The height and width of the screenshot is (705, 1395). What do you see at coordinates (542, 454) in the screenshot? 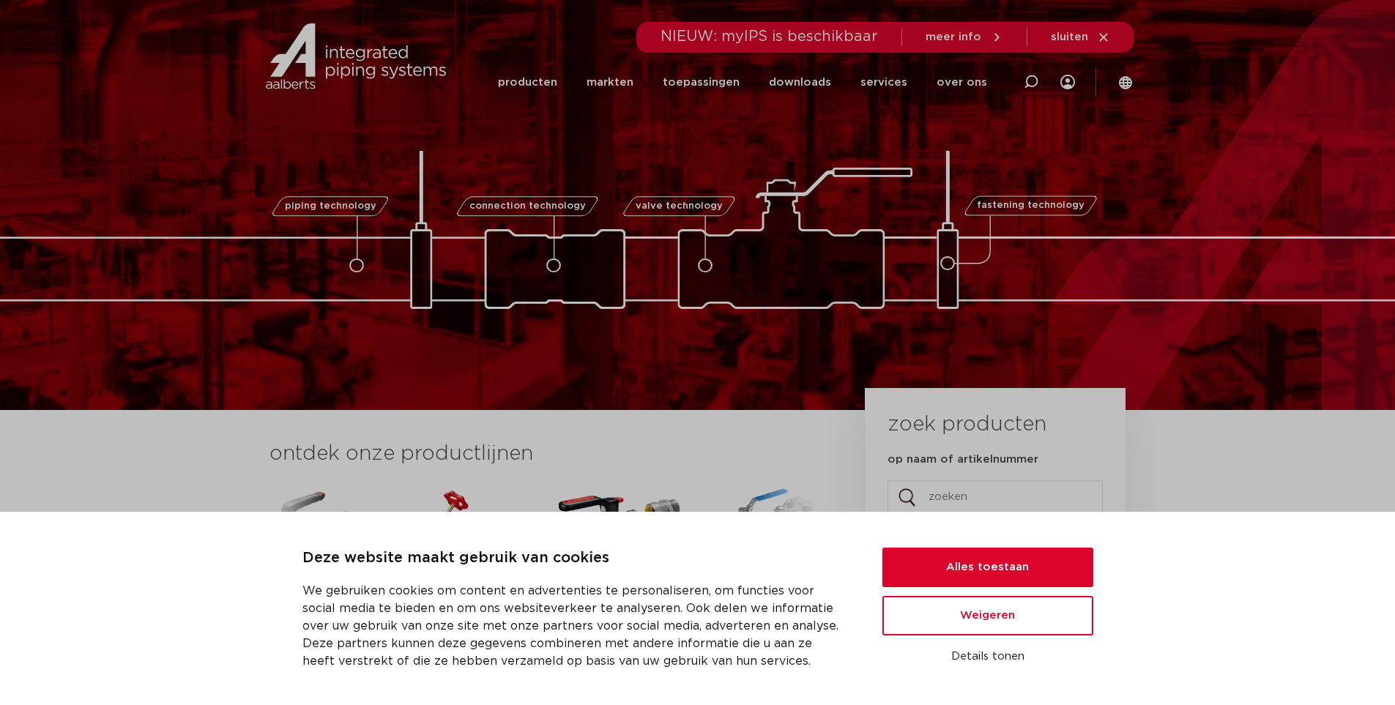
I see `h3: ontdek onze productlijnen` at bounding box center [542, 454].